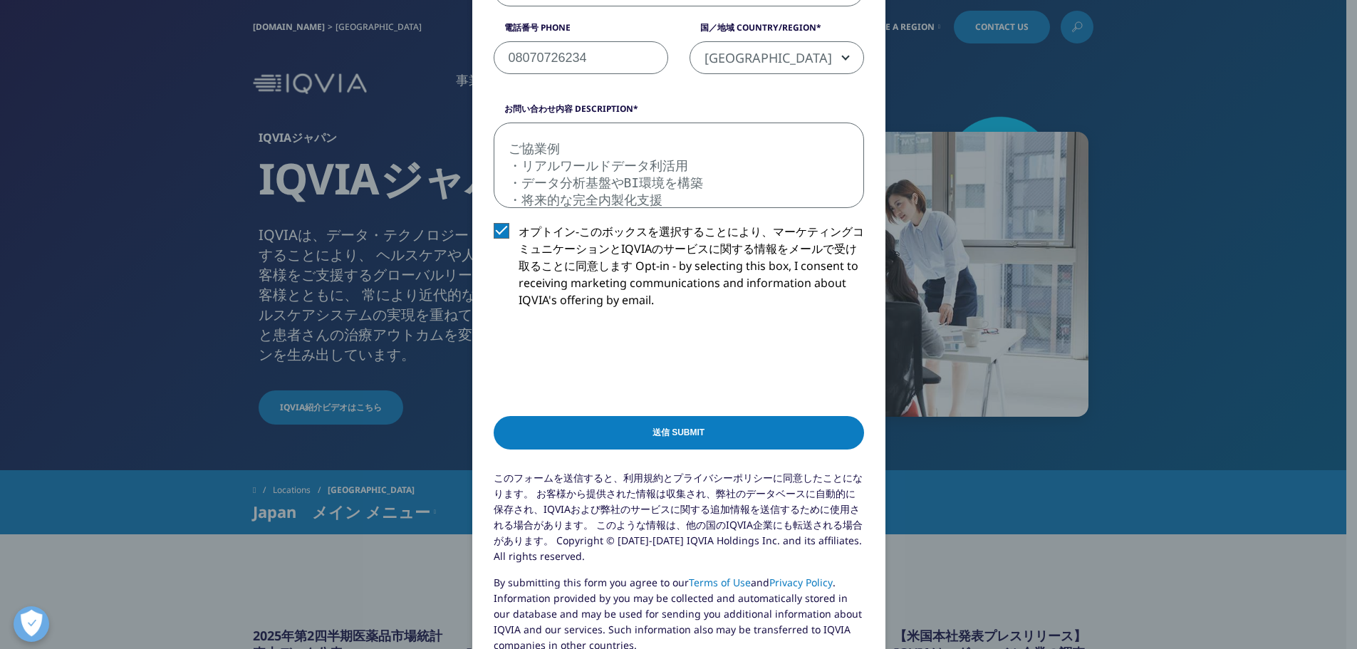  What do you see at coordinates (679, 113) in the screenshot?
I see `label: お問い合わせ内容 Description` at bounding box center [679, 113].